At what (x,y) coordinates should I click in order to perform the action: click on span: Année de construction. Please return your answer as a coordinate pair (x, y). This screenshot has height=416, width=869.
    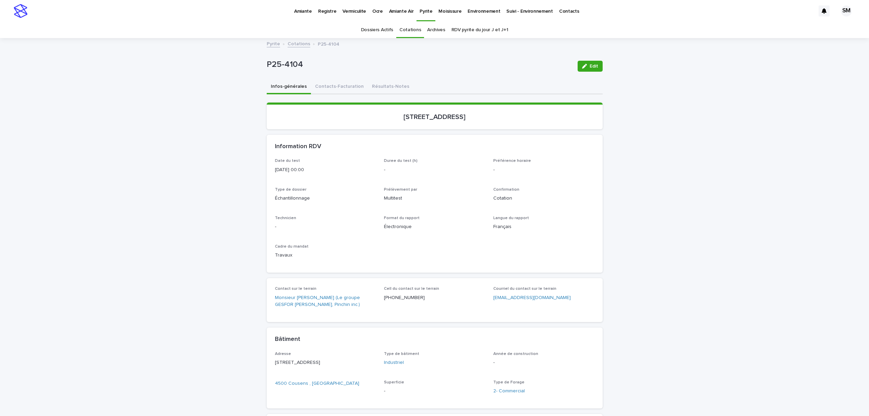
    Looking at the image, I should click on (515, 354).